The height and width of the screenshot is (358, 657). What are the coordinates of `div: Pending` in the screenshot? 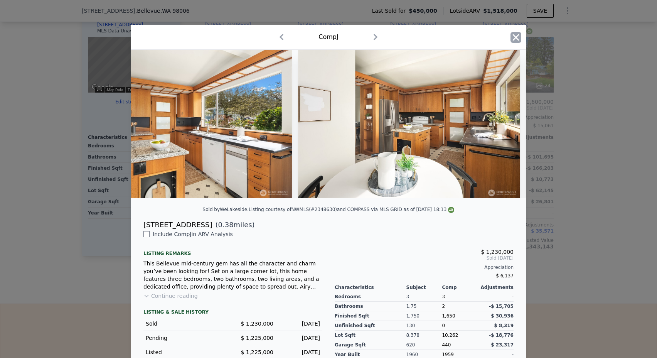 It's located at (186, 338).